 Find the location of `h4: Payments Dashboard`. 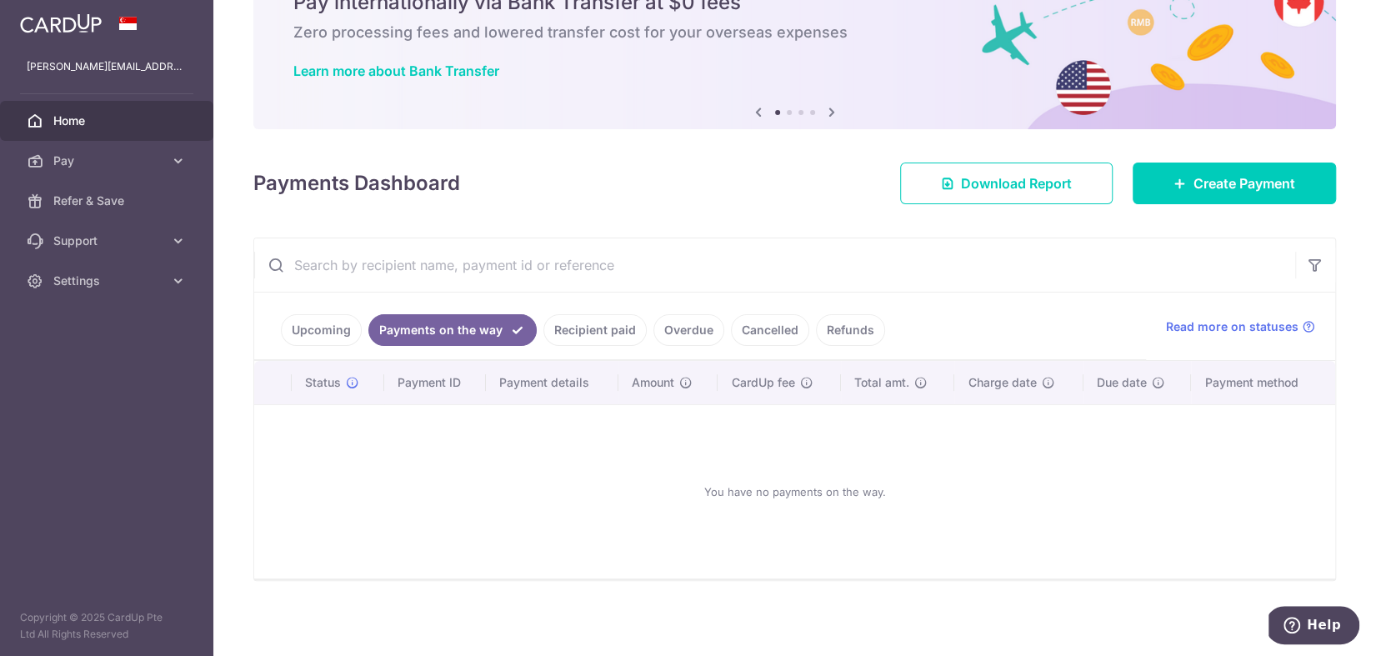

h4: Payments Dashboard is located at coordinates (357, 183).